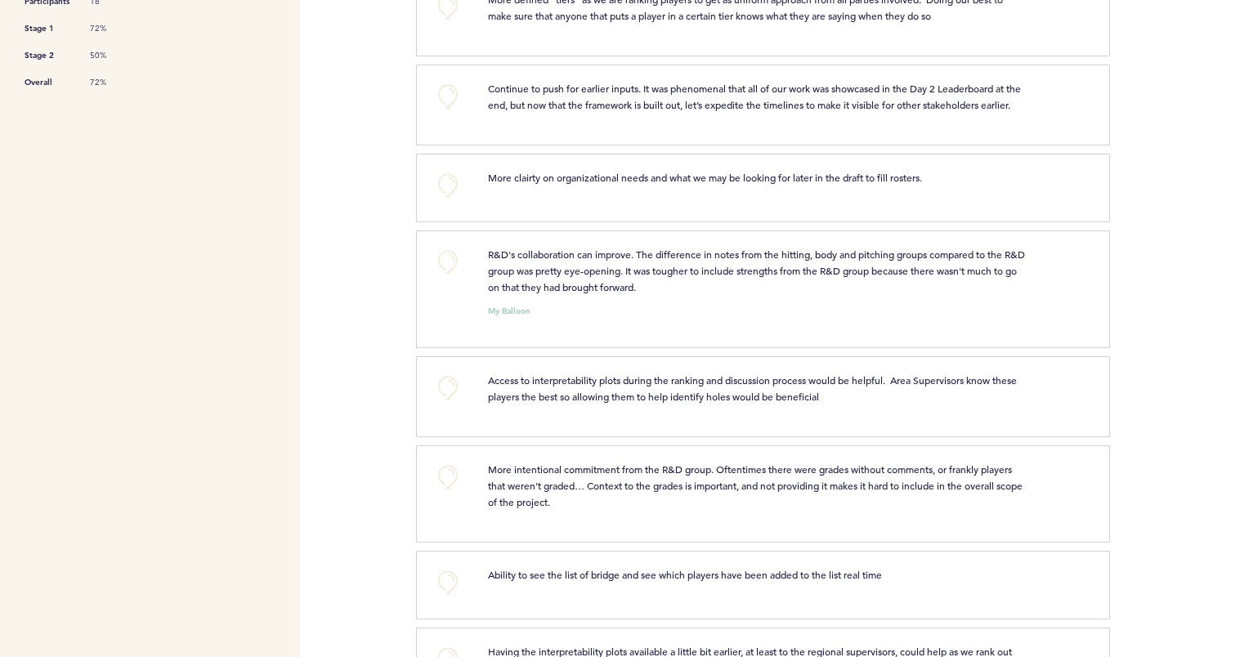  I want to click on span: Access to interpretability plots during the ranking and discussion process would be helpful. Area..., so click(754, 388).